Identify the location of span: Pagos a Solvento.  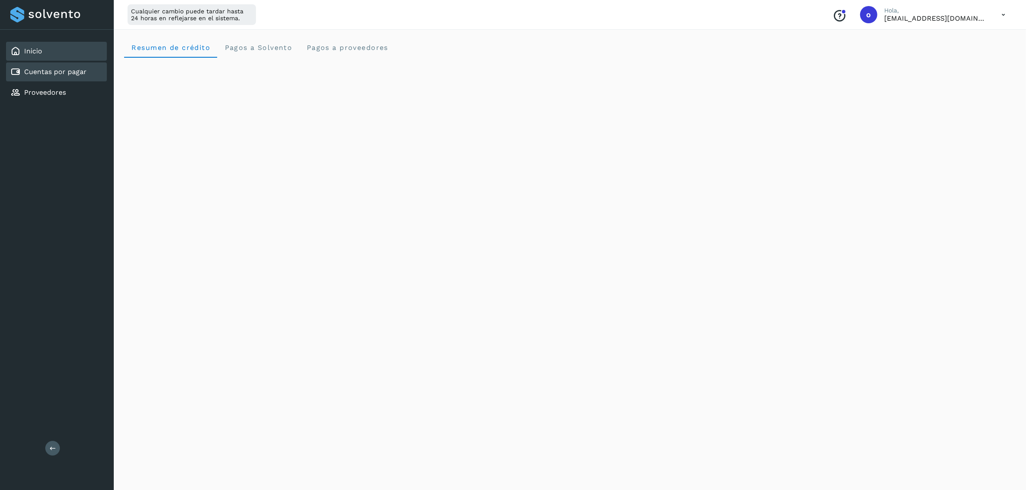
(258, 47).